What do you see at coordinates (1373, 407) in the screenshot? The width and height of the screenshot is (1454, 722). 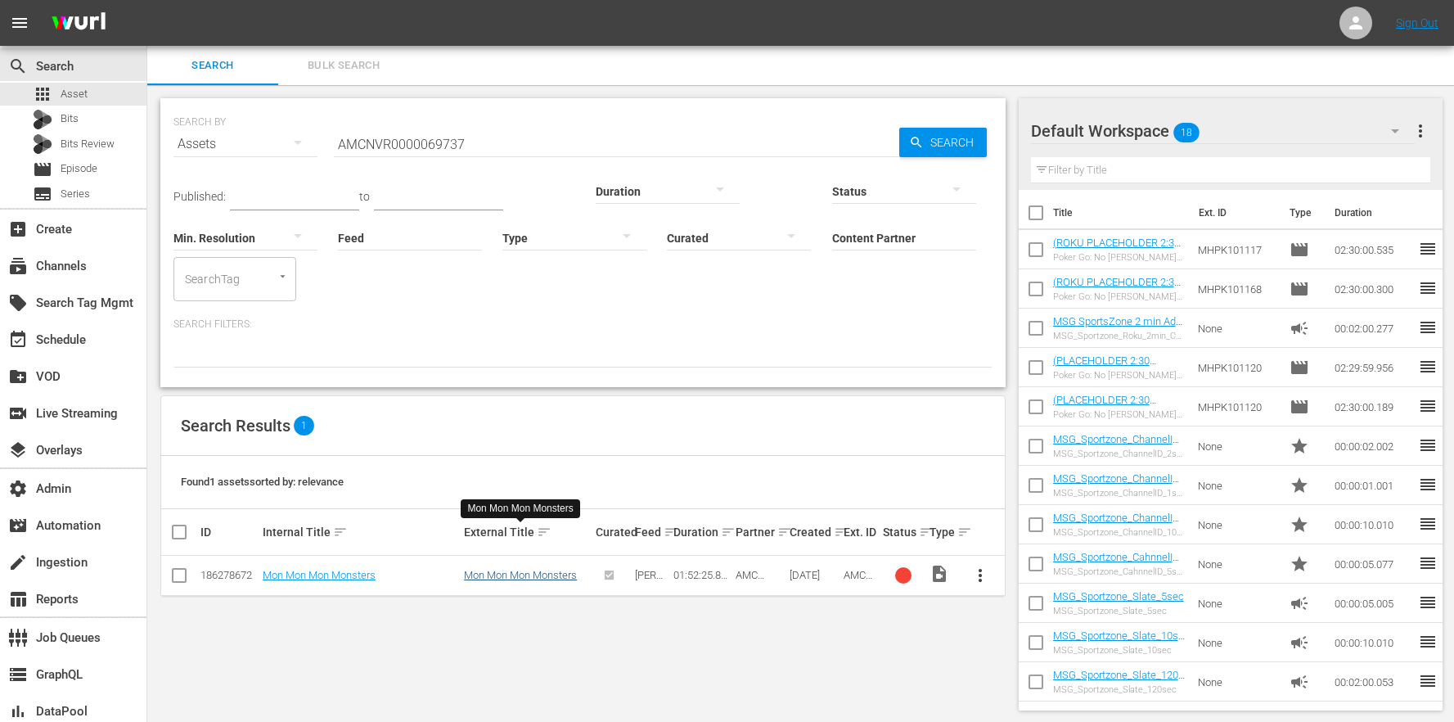 I see `td: 02:30:00.189` at bounding box center [1373, 407].